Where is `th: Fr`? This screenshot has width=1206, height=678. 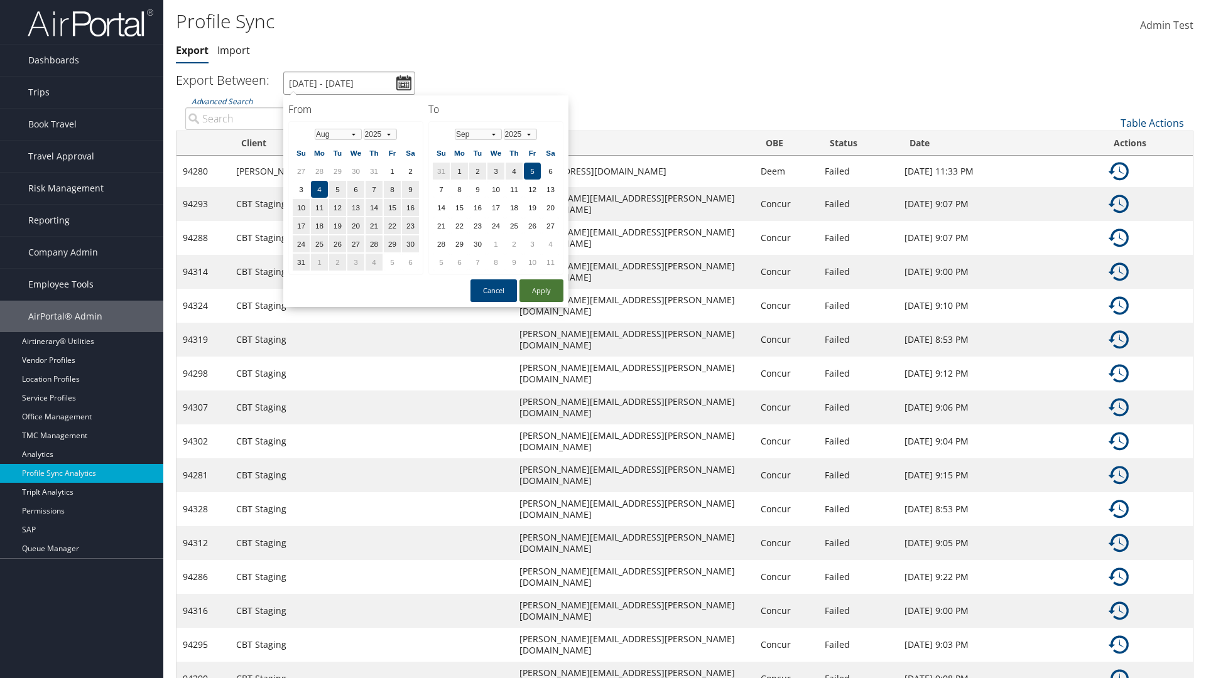 th: Fr is located at coordinates (392, 153).